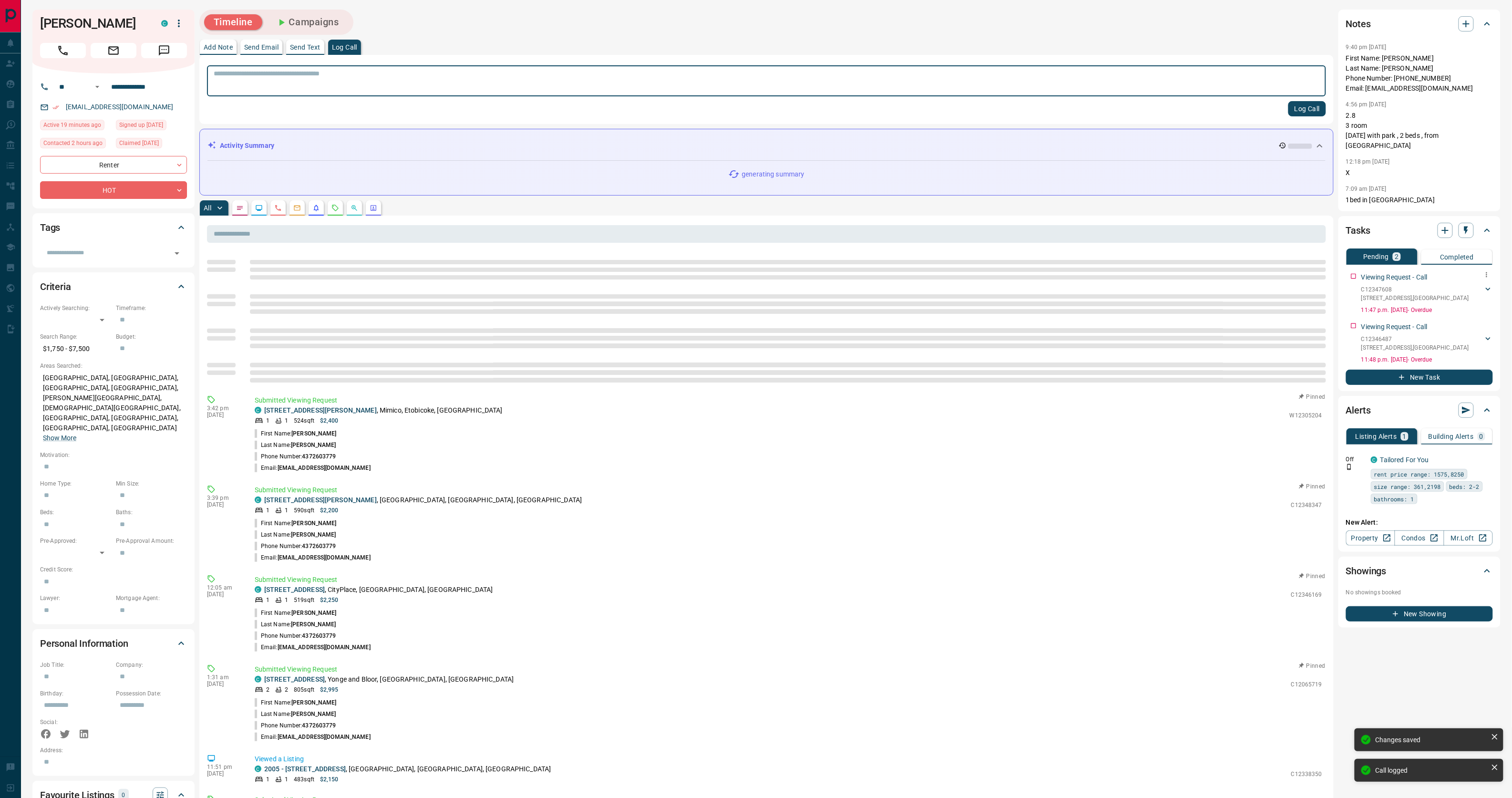  What do you see at coordinates (50, 228) in the screenshot?
I see `h2: Tags` at bounding box center [50, 228].